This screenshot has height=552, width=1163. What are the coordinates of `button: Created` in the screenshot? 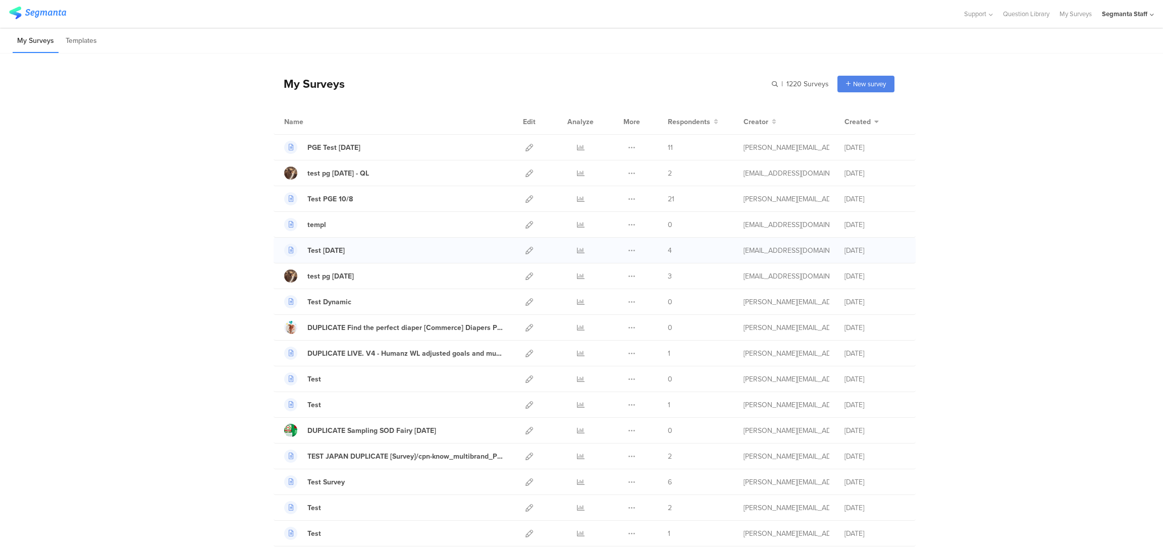 It's located at (862, 122).